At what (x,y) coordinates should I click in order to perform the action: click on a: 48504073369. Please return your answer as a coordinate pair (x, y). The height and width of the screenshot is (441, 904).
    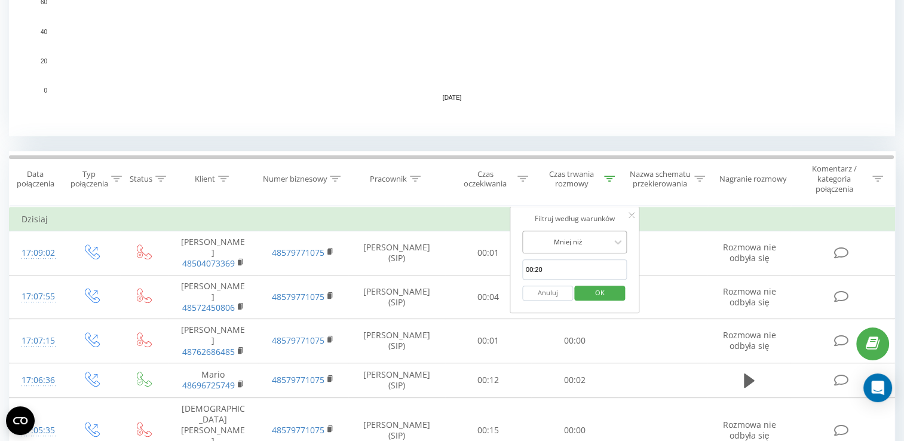
    Looking at the image, I should click on (209, 263).